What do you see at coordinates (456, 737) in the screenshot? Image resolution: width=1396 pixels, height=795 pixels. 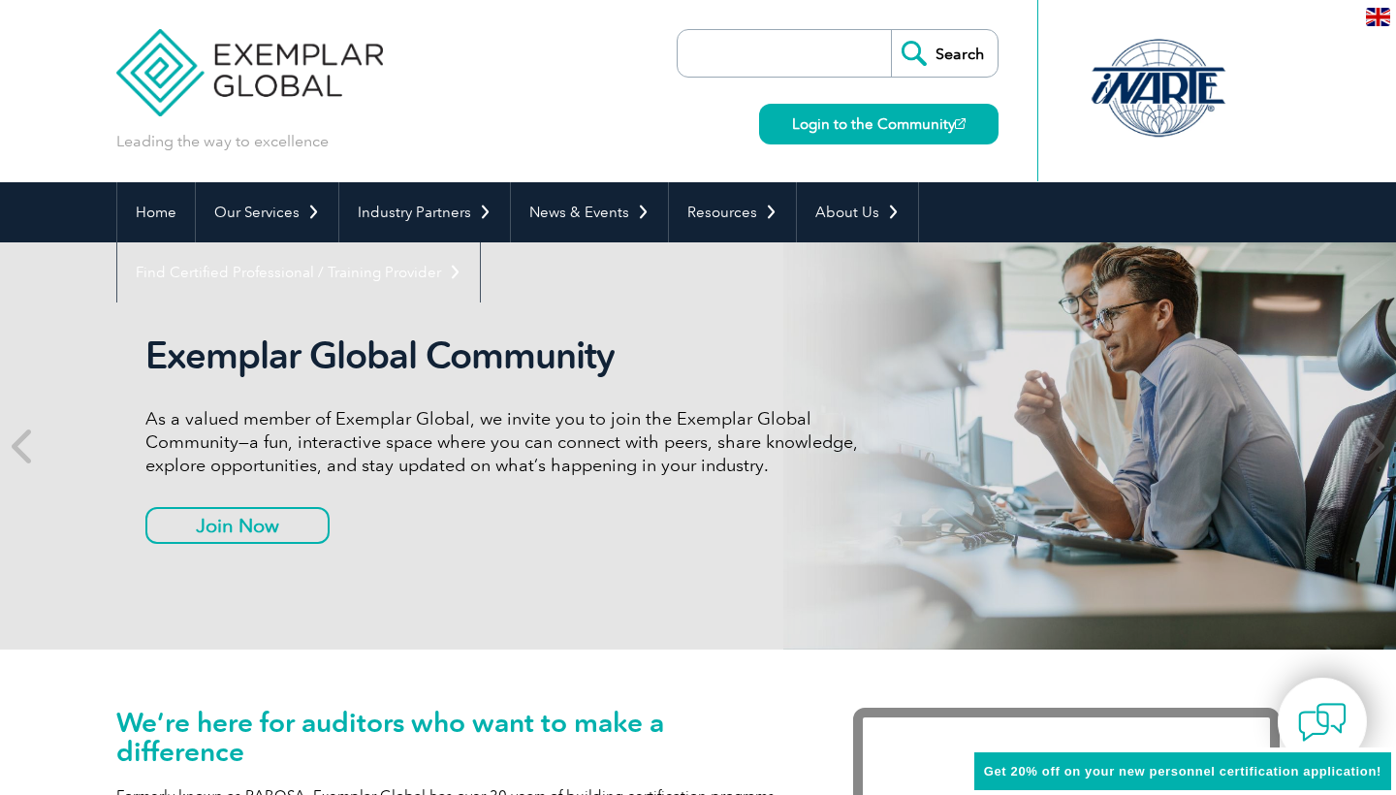 I see `h1: We’re here for auditors who want to make a difference` at bounding box center [456, 737].